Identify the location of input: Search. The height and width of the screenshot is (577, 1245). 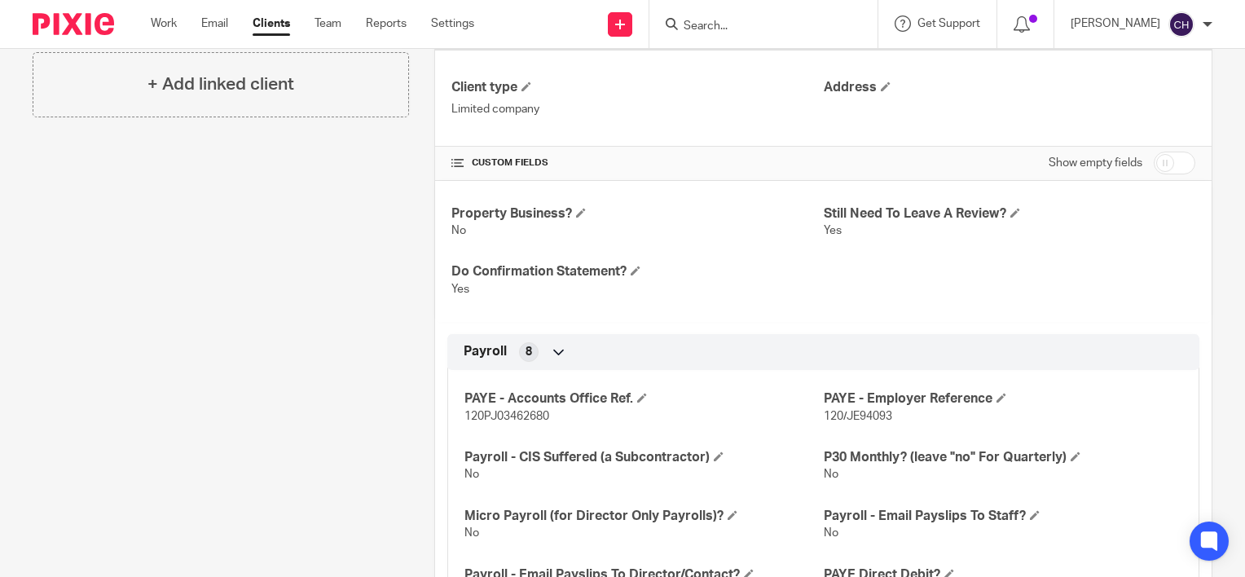
(756, 27).